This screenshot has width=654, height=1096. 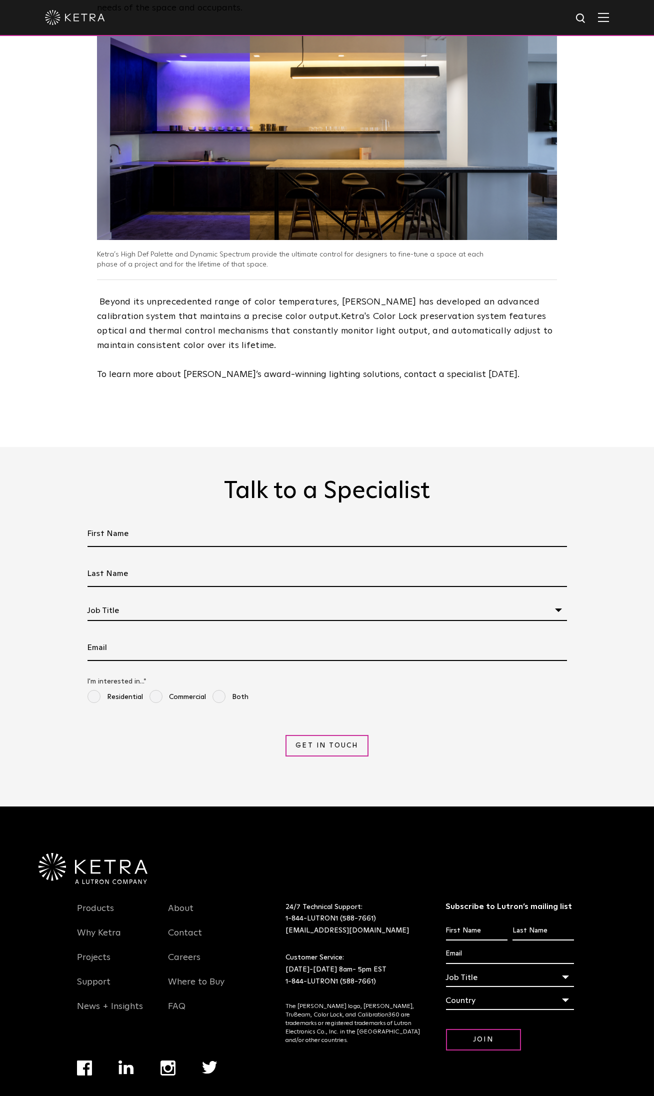 What do you see at coordinates (94, 988) in the screenshot?
I see `a: Support` at bounding box center [94, 988].